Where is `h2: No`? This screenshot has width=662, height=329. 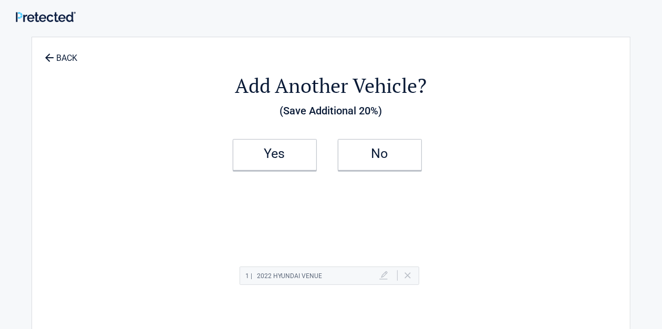
h2: No is located at coordinates (380, 154).